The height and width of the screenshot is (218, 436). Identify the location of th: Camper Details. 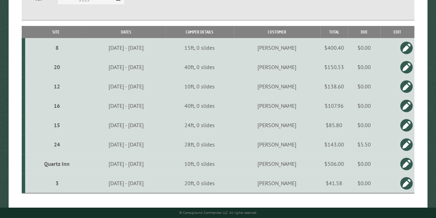
(200, 32).